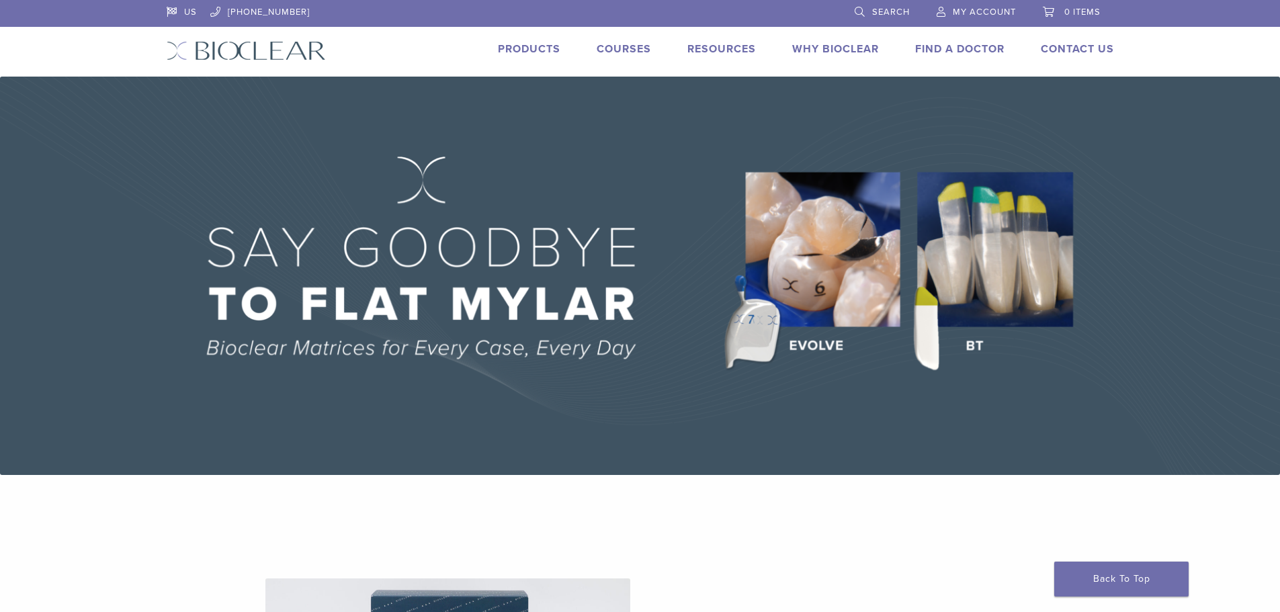 Image resolution: width=1280 pixels, height=612 pixels. I want to click on a: Back To Top, so click(1121, 579).